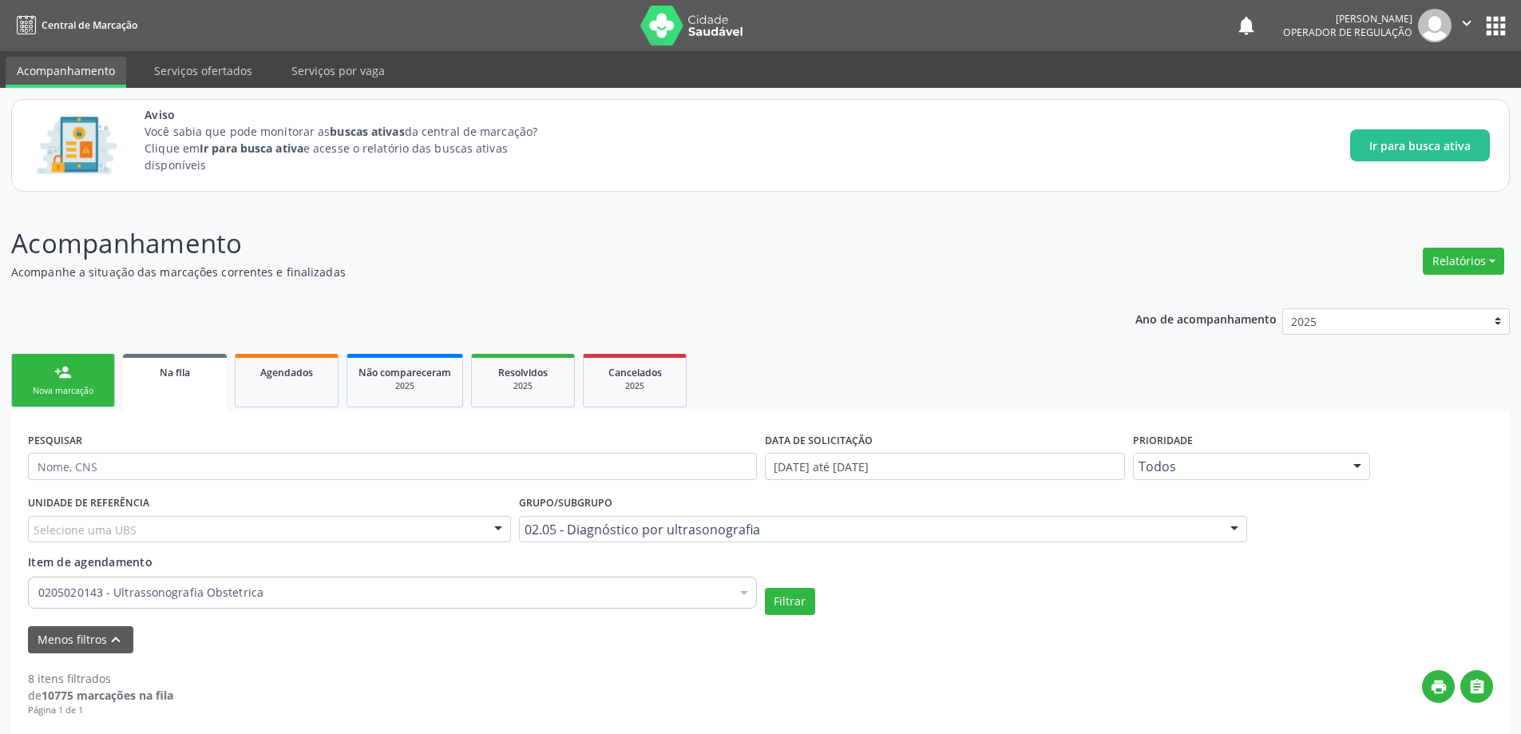  Describe the element at coordinates (1246, 26) in the screenshot. I see `button: notifications` at that location.